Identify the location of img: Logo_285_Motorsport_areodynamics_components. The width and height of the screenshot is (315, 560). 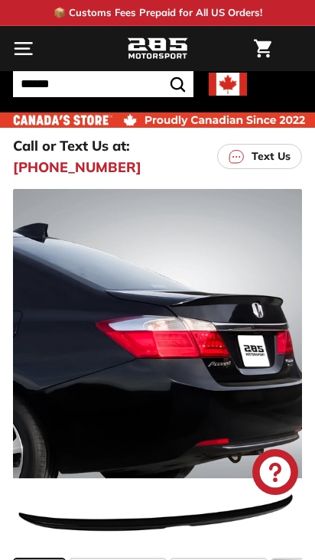
(157, 49).